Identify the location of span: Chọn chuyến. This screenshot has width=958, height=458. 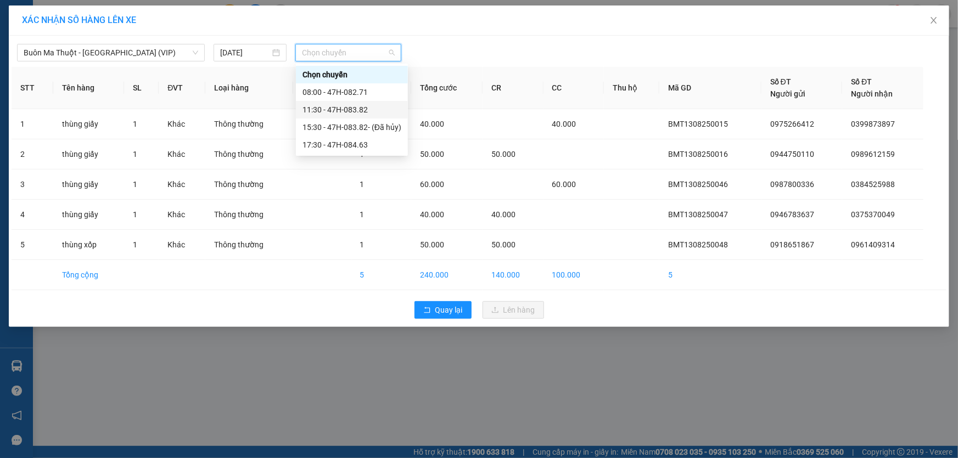
(348, 53).